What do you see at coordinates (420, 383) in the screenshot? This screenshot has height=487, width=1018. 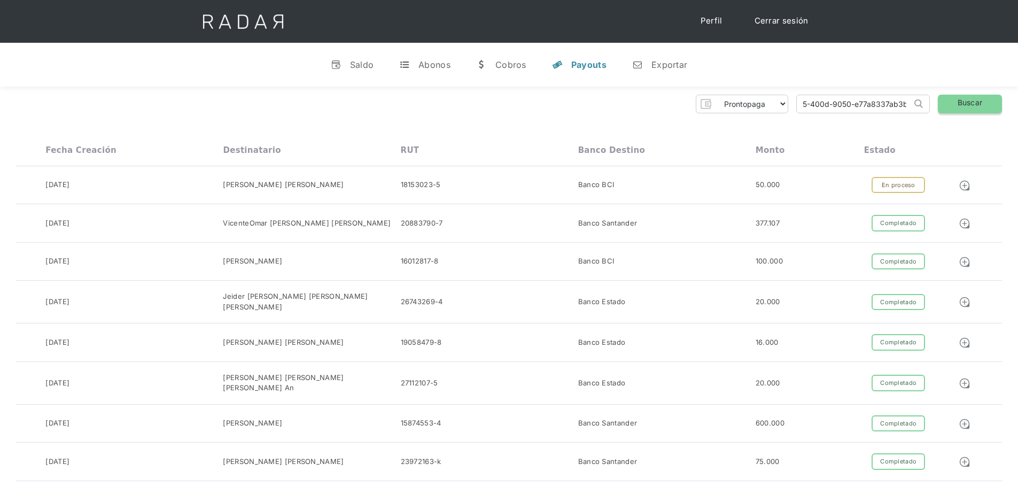 I see `div: 27112107-5` at bounding box center [420, 383].